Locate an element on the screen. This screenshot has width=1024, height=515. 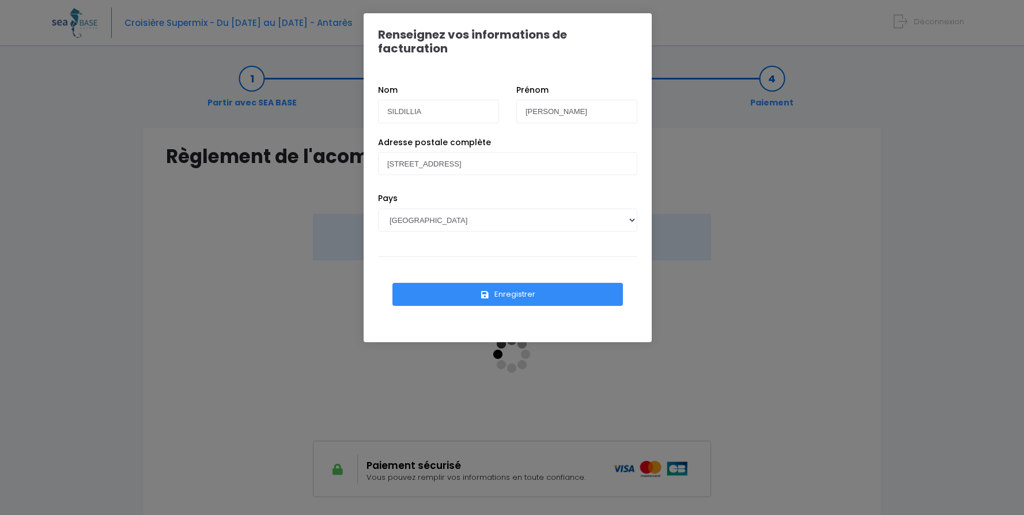
label: Pays is located at coordinates (388, 198).